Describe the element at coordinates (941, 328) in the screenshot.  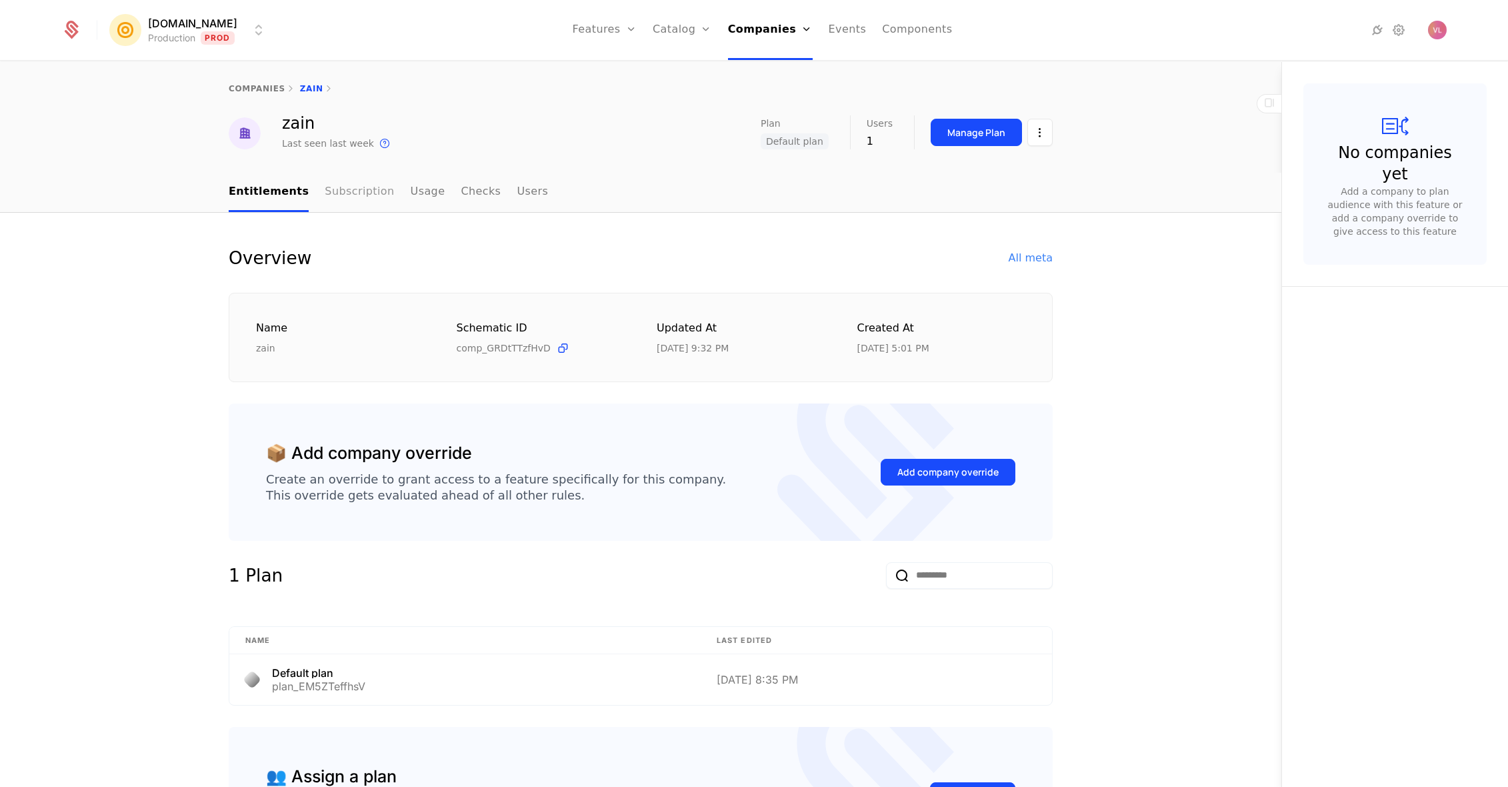
I see `div: Created at` at that location.